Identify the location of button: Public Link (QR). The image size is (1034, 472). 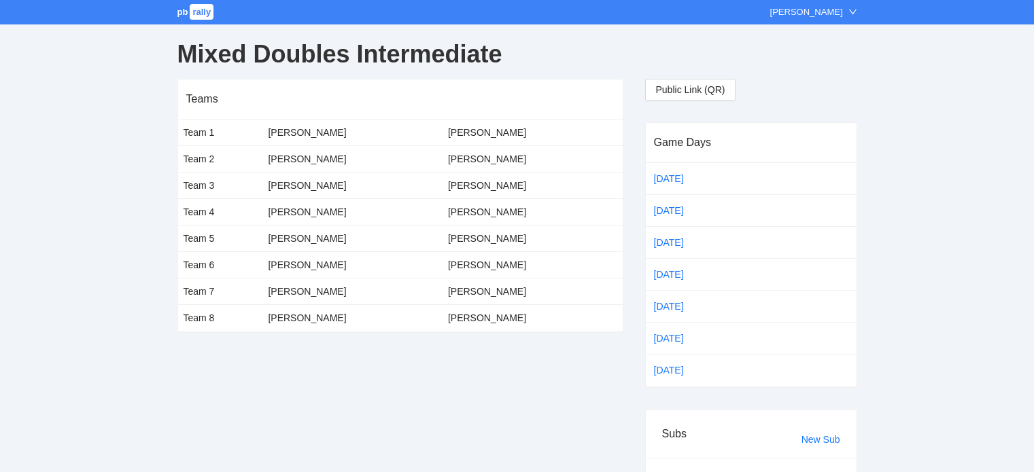
(690, 90).